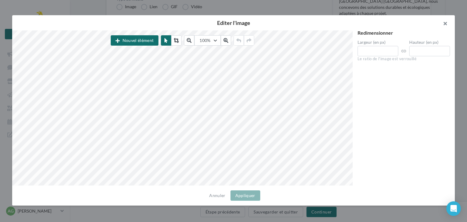 The height and width of the screenshot is (222, 467). Describe the element at coordinates (245, 196) in the screenshot. I see `button: Appliquer` at that location.